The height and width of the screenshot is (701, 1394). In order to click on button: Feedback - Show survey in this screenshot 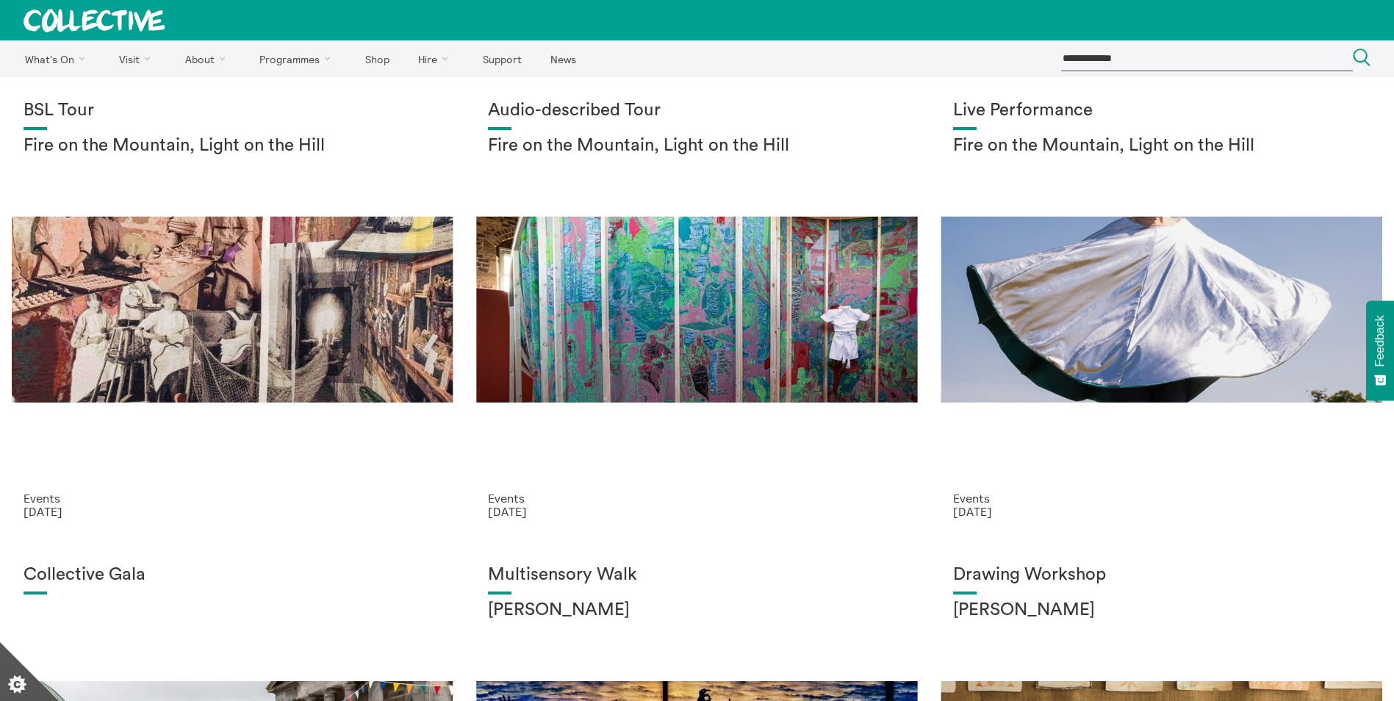, I will do `click(1380, 351)`.